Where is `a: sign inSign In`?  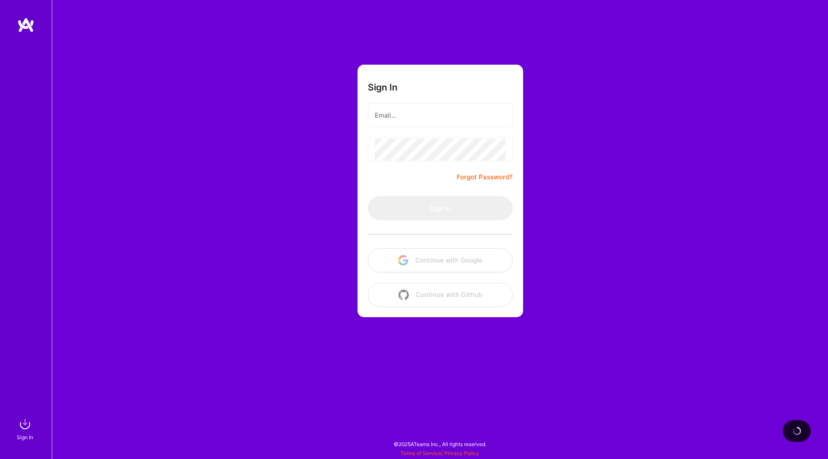
a: sign inSign In is located at coordinates (26, 429).